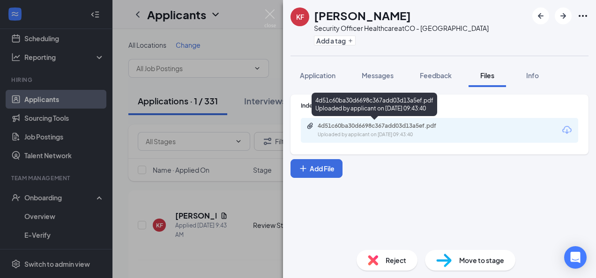 Image resolution: width=596 pixels, height=278 pixels. Describe the element at coordinates (482, 261) in the screenshot. I see `span: Move to stage` at that location.